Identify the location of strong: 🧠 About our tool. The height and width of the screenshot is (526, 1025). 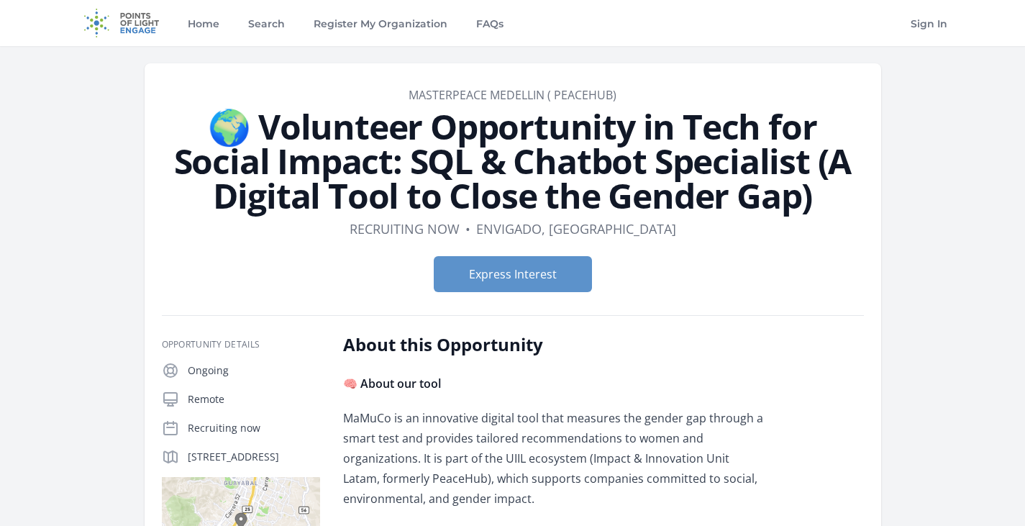
(392, 383).